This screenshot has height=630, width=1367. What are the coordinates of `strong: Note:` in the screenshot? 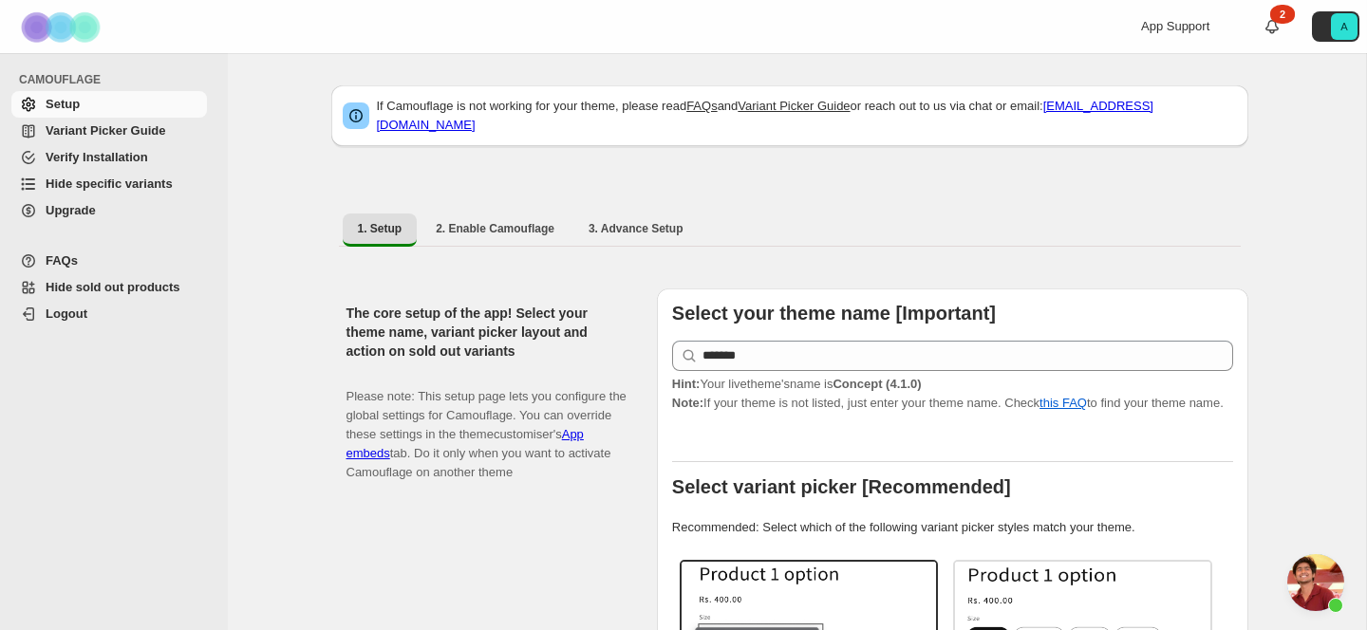 It's located at (687, 402).